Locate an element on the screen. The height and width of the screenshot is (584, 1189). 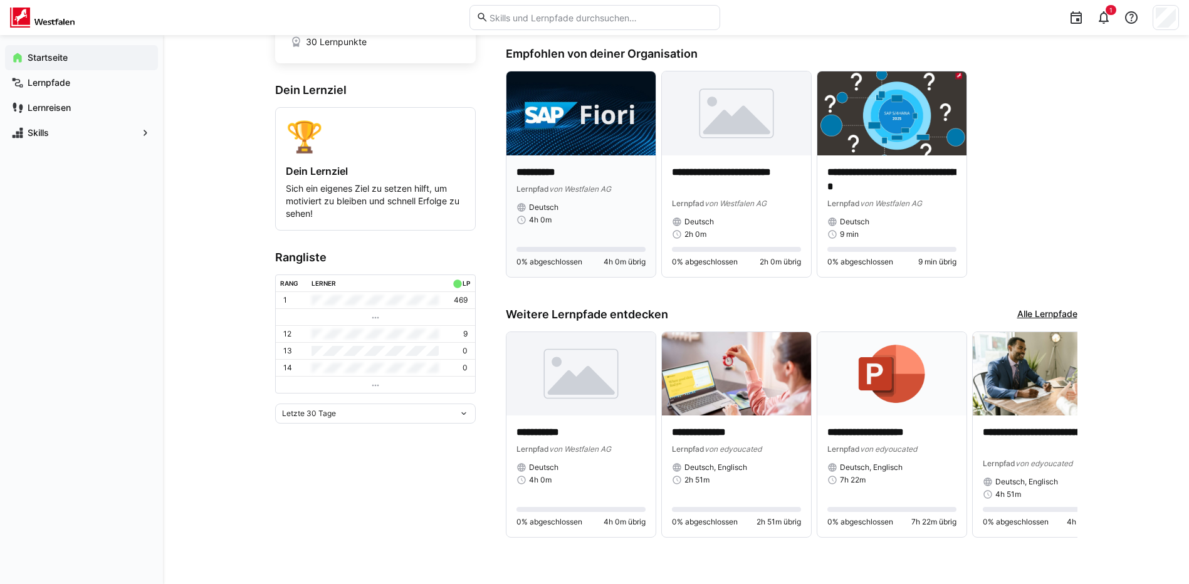
p: 1 is located at coordinates (285, 300).